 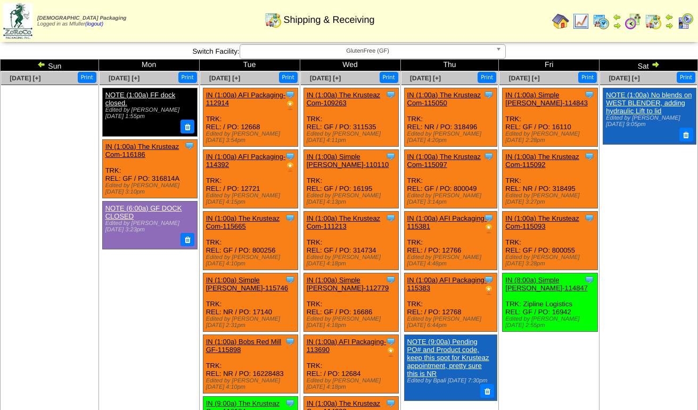 What do you see at coordinates (601, 21) in the screenshot?
I see `img: calendarprod.gif` at bounding box center [601, 21].